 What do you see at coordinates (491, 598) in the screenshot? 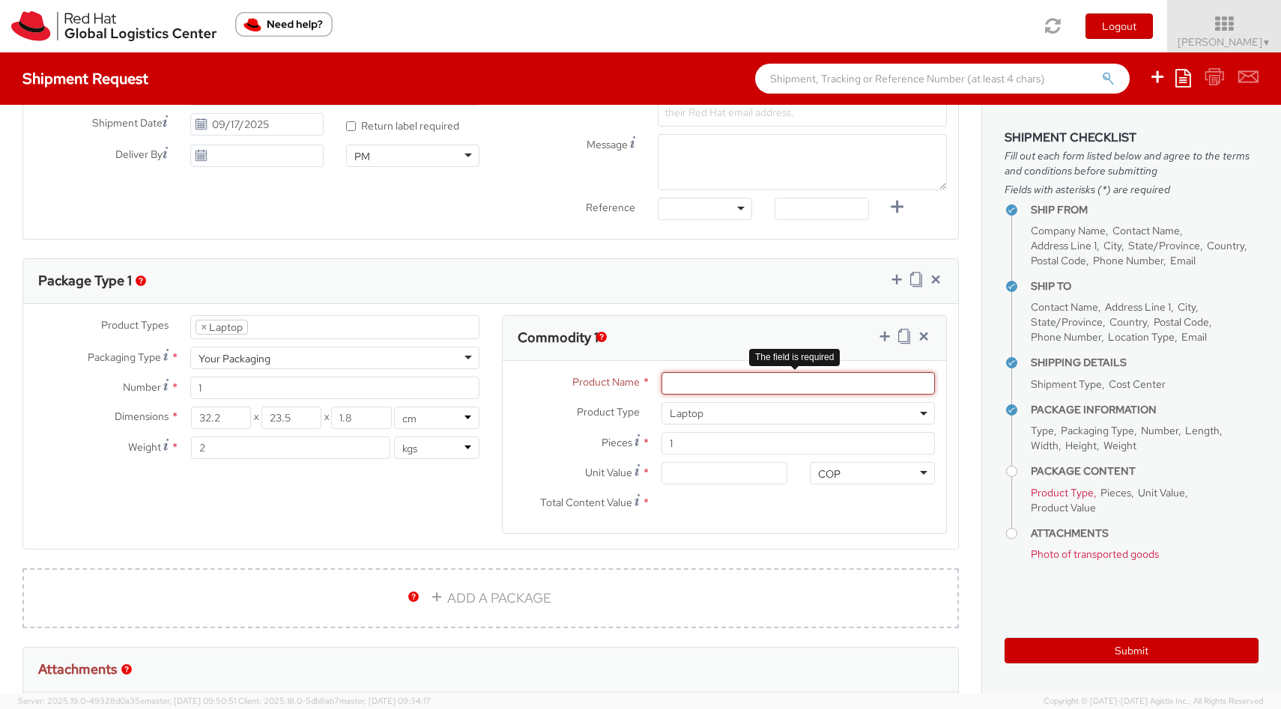
I see `a: ADD A PACKAGE` at bounding box center [491, 598].